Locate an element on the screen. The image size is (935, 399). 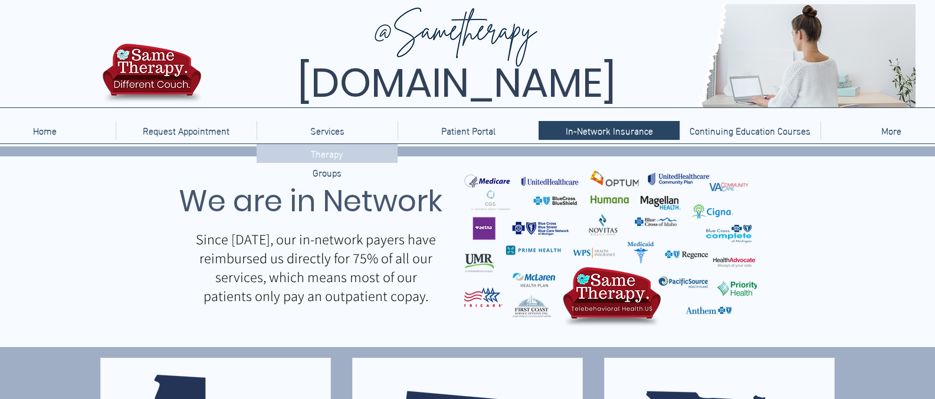
p: Groups is located at coordinates (327, 172).